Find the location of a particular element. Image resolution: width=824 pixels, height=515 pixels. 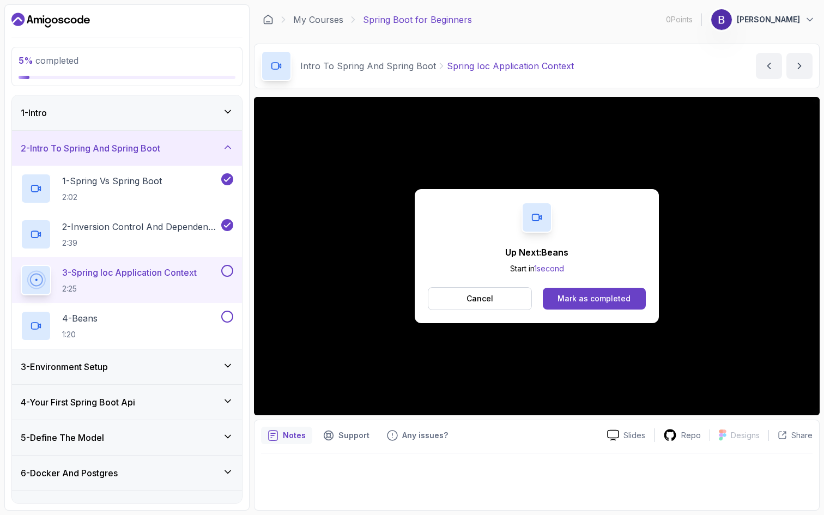

p: Spring Boot for Beginners is located at coordinates (417, 20).